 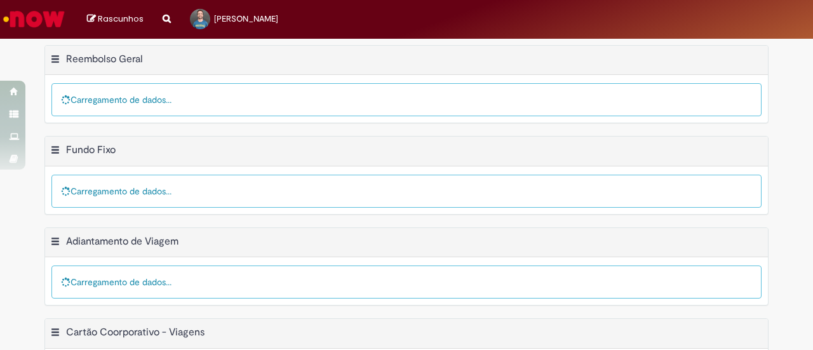 What do you see at coordinates (104, 59) in the screenshot?
I see `h2: Reembolso Geral` at bounding box center [104, 59].